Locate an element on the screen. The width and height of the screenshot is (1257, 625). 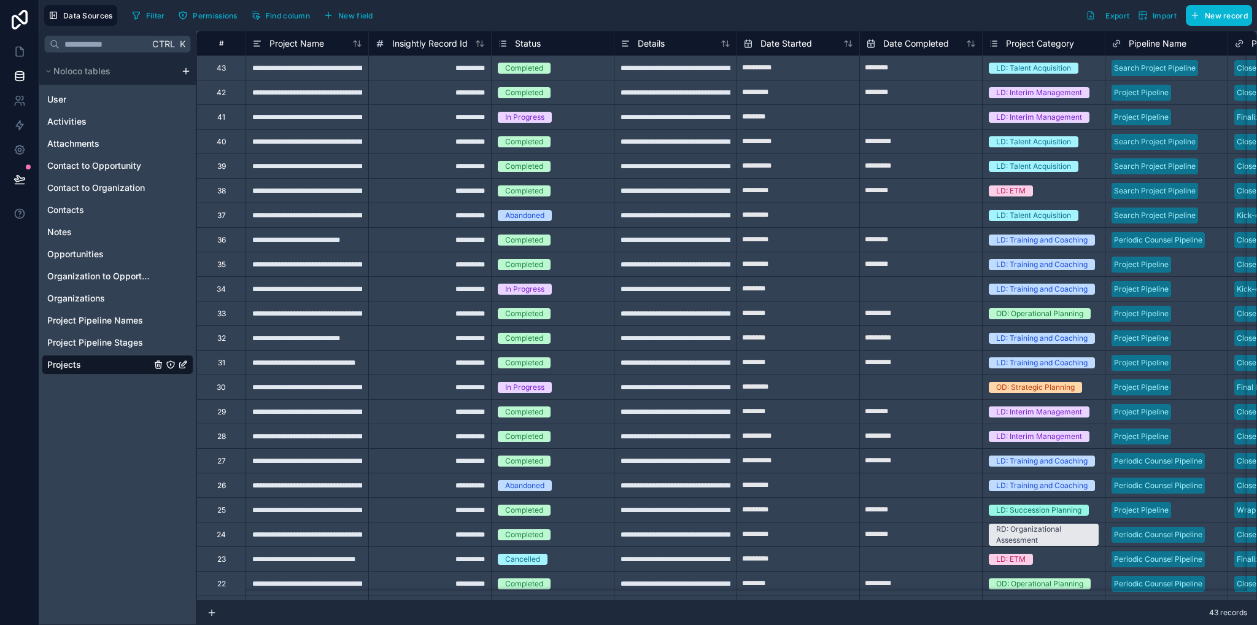
span: Data Sources is located at coordinates (88, 15).